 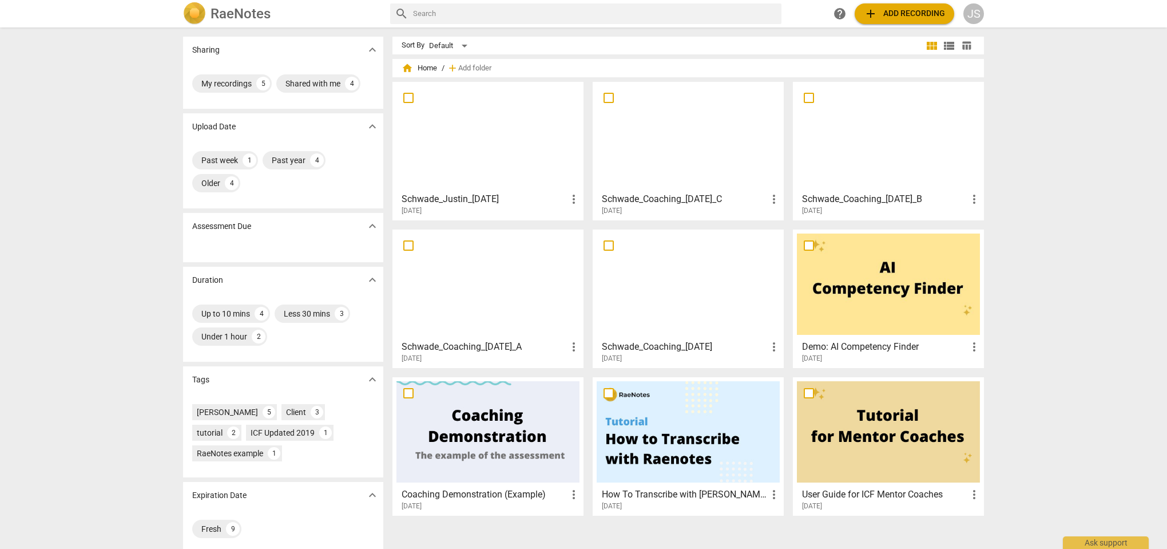 What do you see at coordinates (974, 14) in the screenshot?
I see `div: JS` at bounding box center [974, 14].